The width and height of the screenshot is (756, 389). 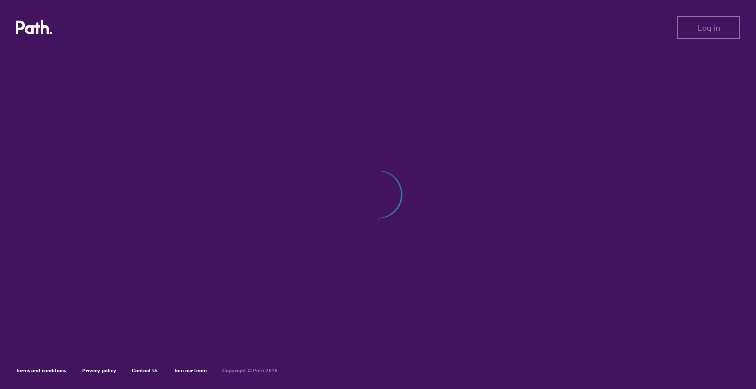 What do you see at coordinates (41, 370) in the screenshot?
I see `a: Terms and conditions` at bounding box center [41, 370].